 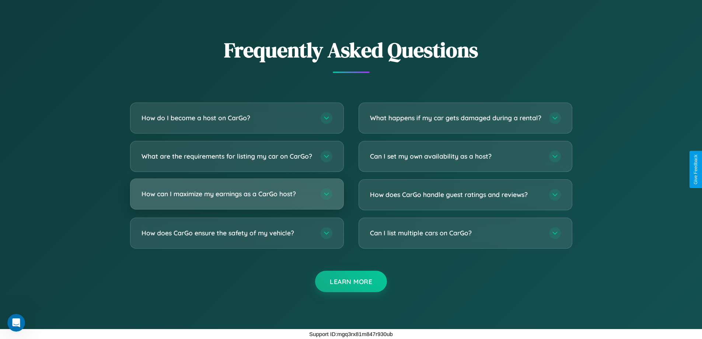 What do you see at coordinates (456, 156) in the screenshot?
I see `h3: Can I set my own availability as a host?` at bounding box center [456, 156].